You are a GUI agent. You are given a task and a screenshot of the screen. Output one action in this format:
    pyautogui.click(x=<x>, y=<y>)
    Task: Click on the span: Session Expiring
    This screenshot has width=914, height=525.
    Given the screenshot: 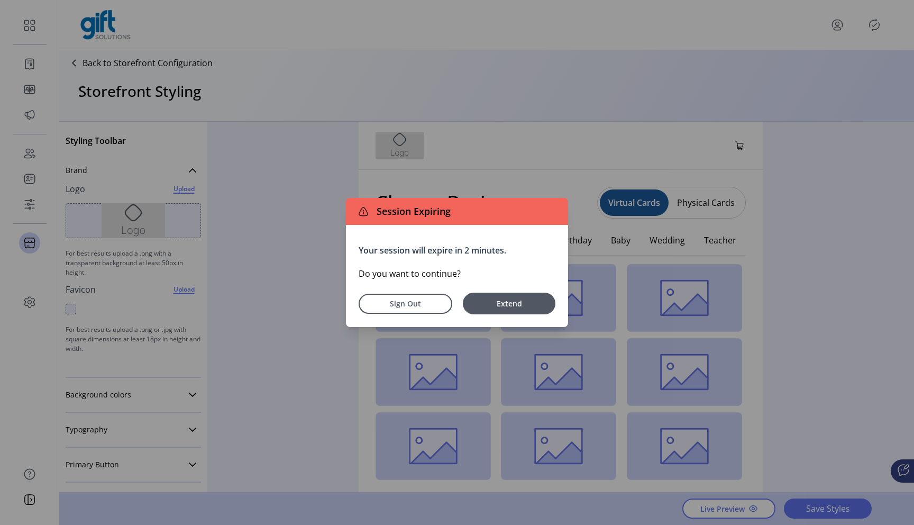 What is the action you would take?
    pyautogui.click(x=412, y=211)
    